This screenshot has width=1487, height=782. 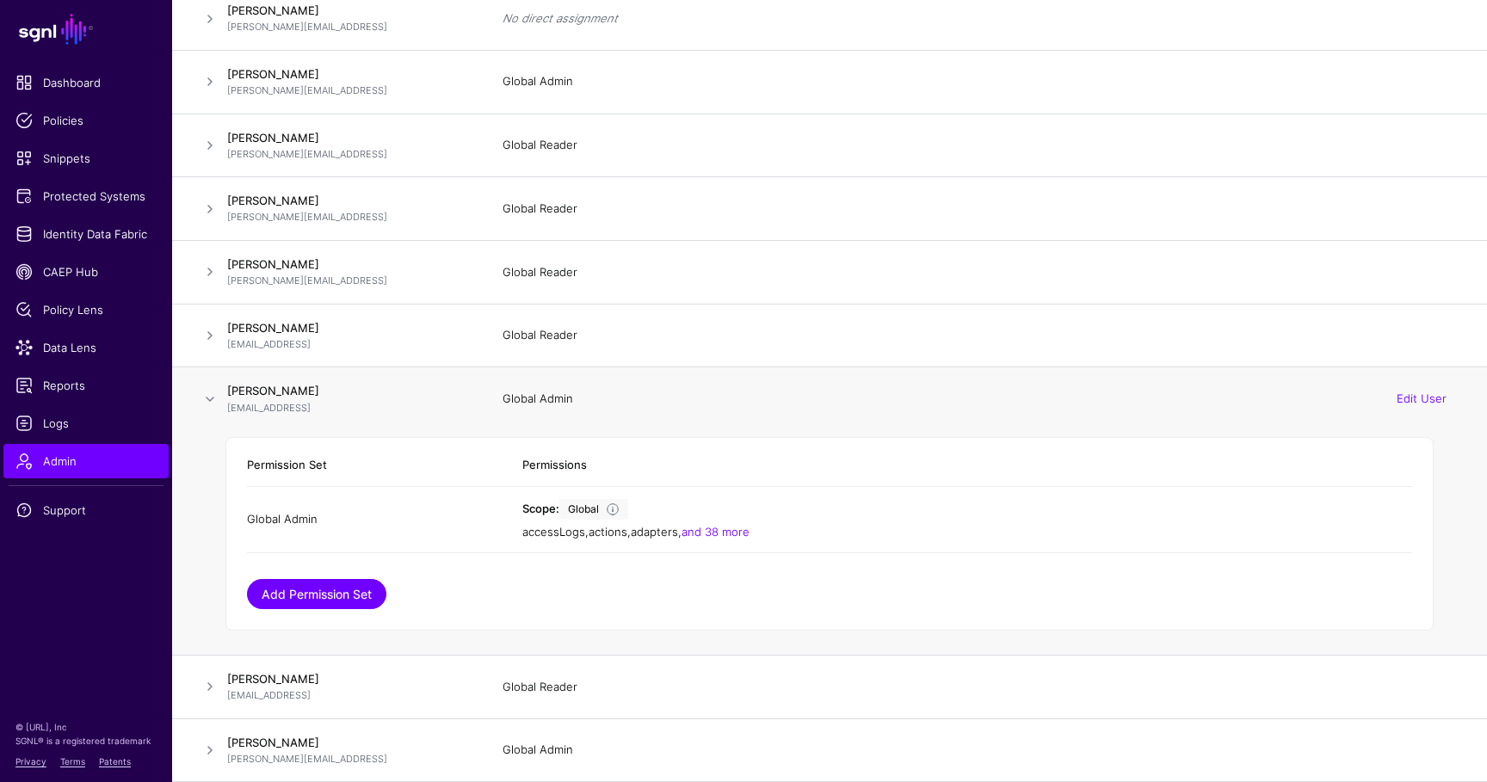 What do you see at coordinates (31, 762) in the screenshot?
I see `a: Privacy` at bounding box center [31, 762].